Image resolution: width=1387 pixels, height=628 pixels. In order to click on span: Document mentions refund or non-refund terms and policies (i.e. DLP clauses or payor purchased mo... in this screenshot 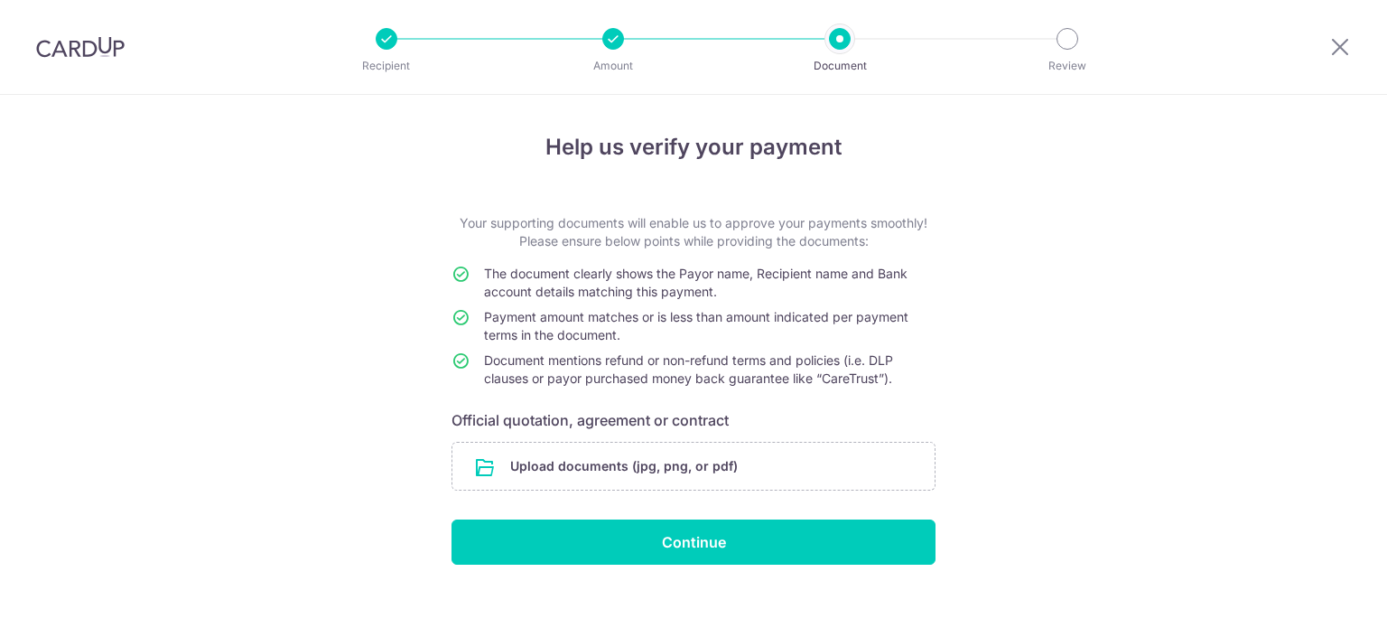, I will do `click(688, 368)`.